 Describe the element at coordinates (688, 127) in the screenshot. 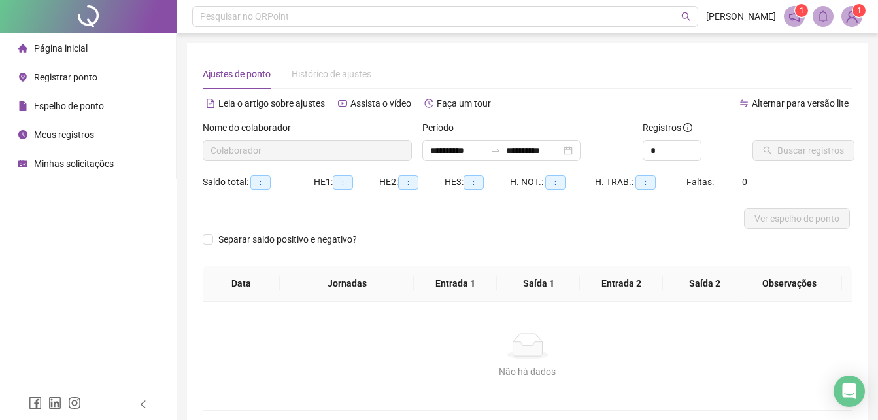

I see `span: info-circle` at that location.